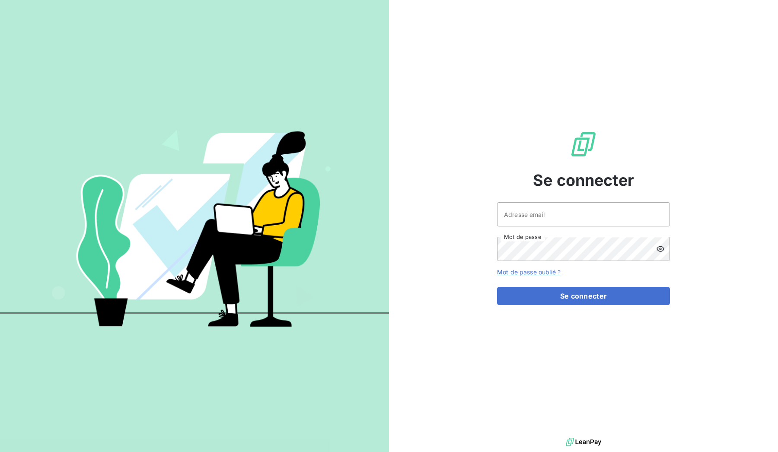 Image resolution: width=778 pixels, height=452 pixels. Describe the element at coordinates (584, 144) in the screenshot. I see `img: Logo LeanPay` at that location.